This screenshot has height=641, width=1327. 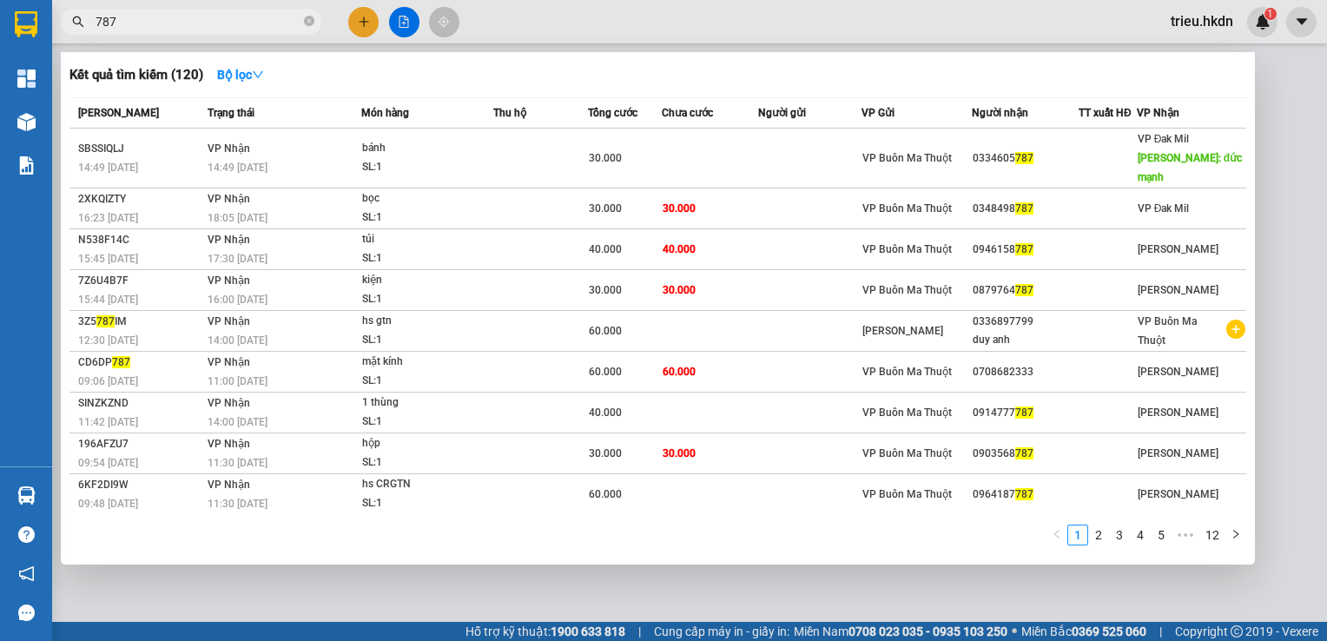 I want to click on div: mặt kính, so click(x=427, y=362).